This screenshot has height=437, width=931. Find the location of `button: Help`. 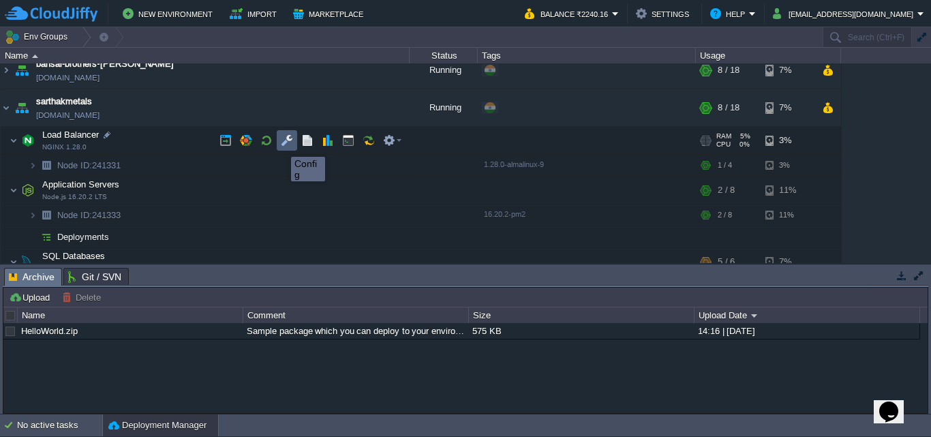

button: Help is located at coordinates (729, 14).